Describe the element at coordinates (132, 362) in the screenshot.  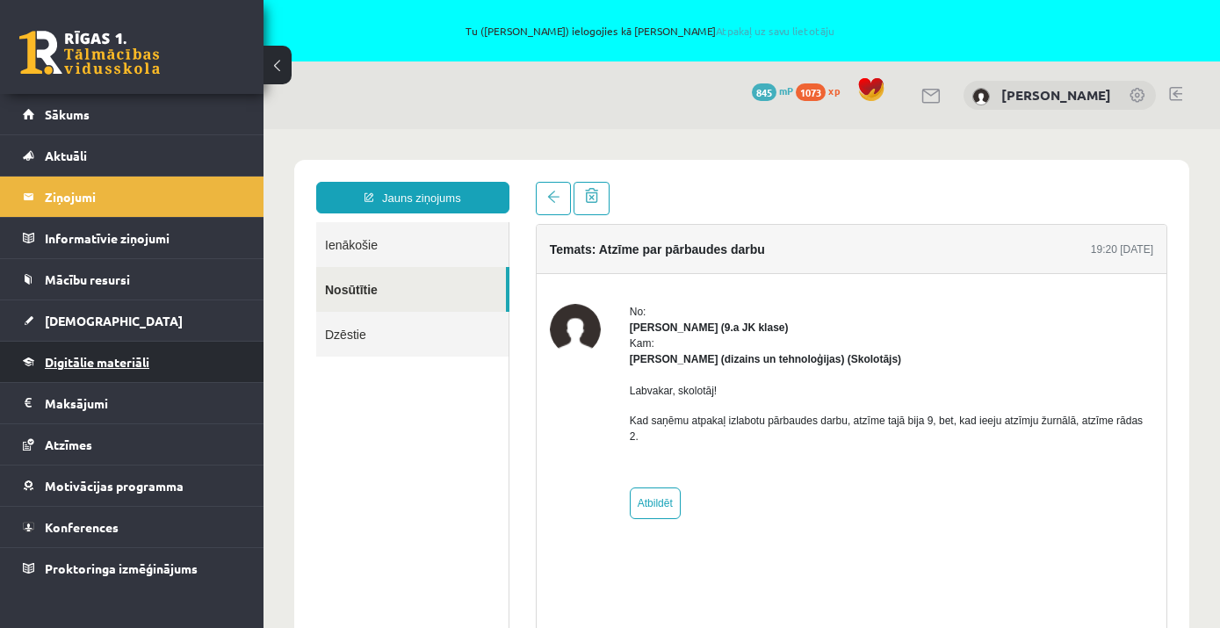
I see `a: Digitālie materiāli` at that location.